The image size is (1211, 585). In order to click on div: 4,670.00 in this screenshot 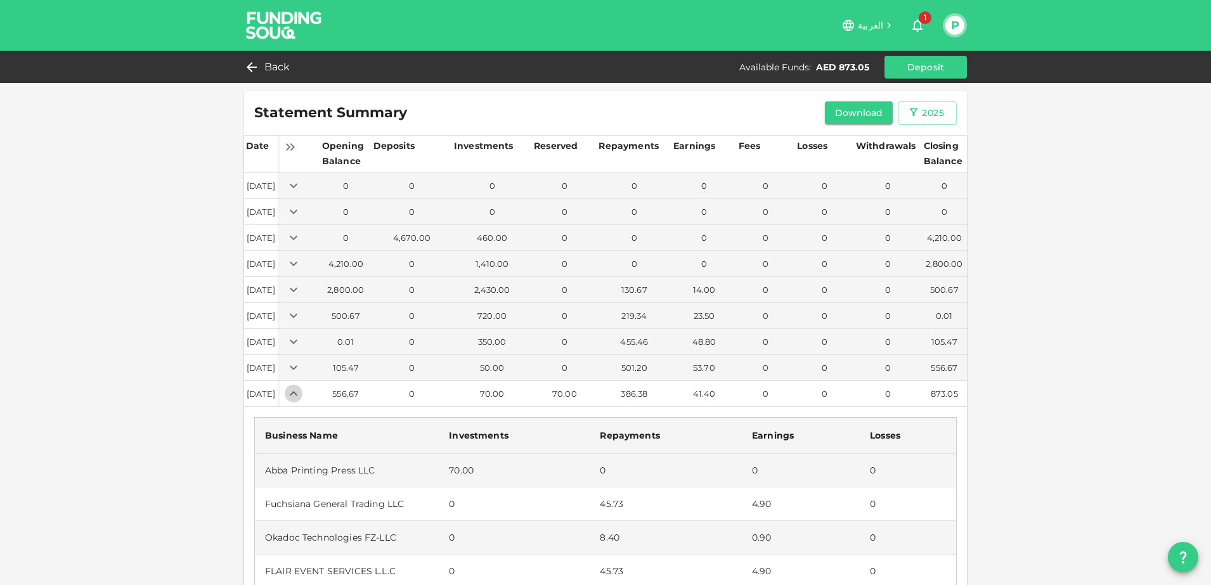, I will do `click(411, 238)`.